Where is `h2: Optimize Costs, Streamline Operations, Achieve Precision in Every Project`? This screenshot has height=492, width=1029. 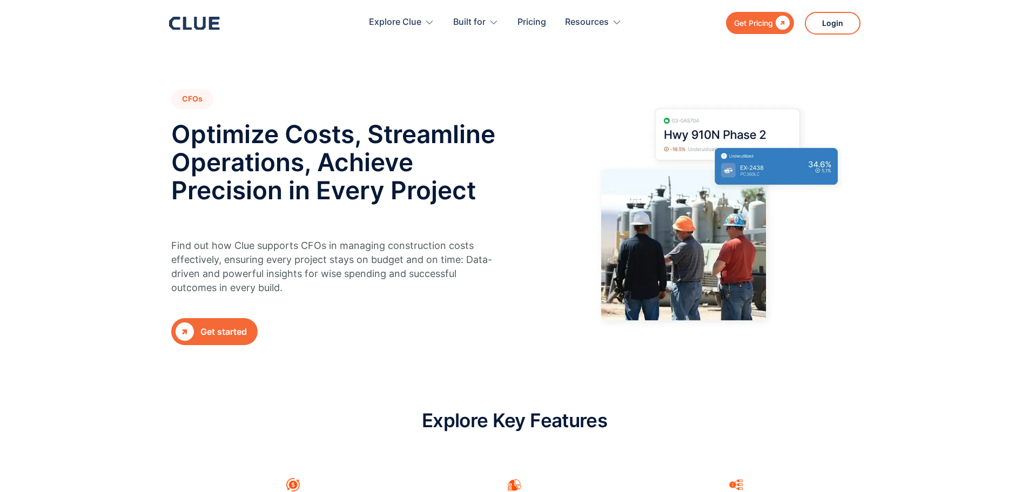 h2: Optimize Costs, Streamline Operations, Achieve Precision in Every Project is located at coordinates (345, 162).